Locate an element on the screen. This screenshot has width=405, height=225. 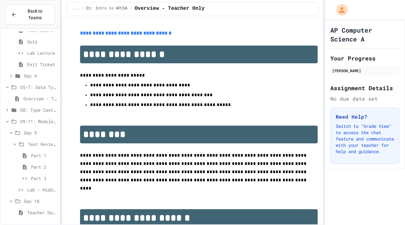
span: Part 2 is located at coordinates (44, 167).